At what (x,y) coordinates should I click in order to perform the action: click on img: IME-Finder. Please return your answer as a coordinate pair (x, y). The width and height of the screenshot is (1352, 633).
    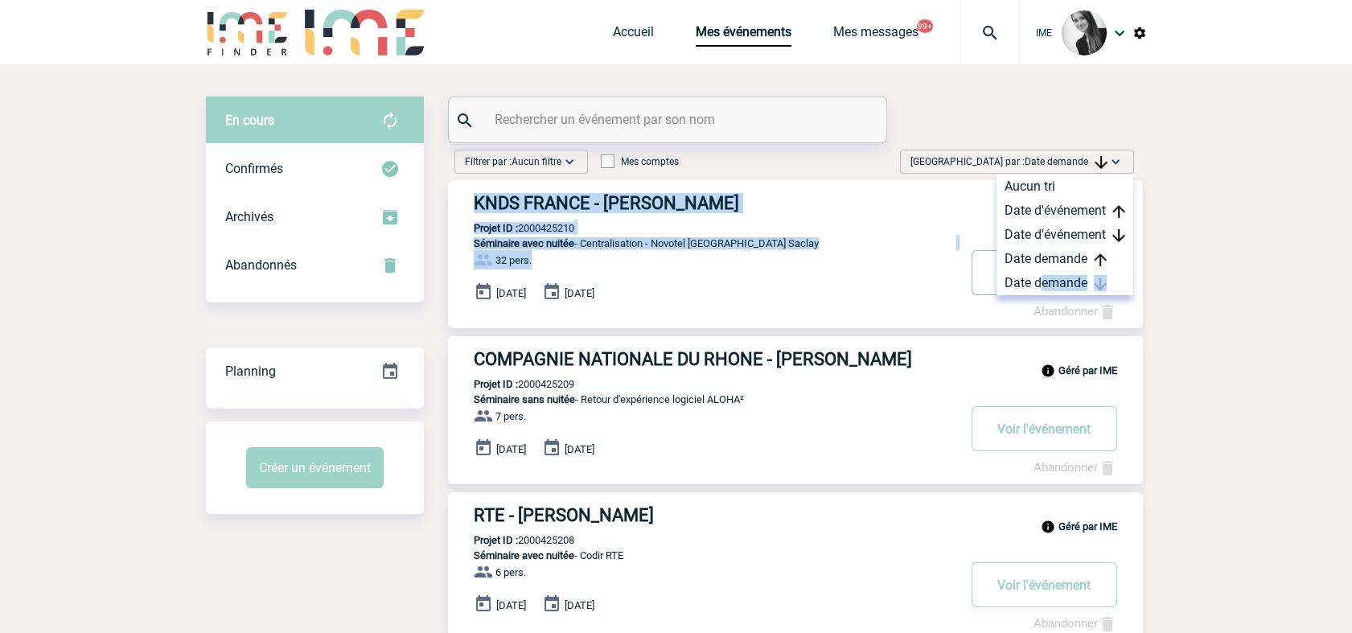
    Looking at the image, I should click on (248, 32).